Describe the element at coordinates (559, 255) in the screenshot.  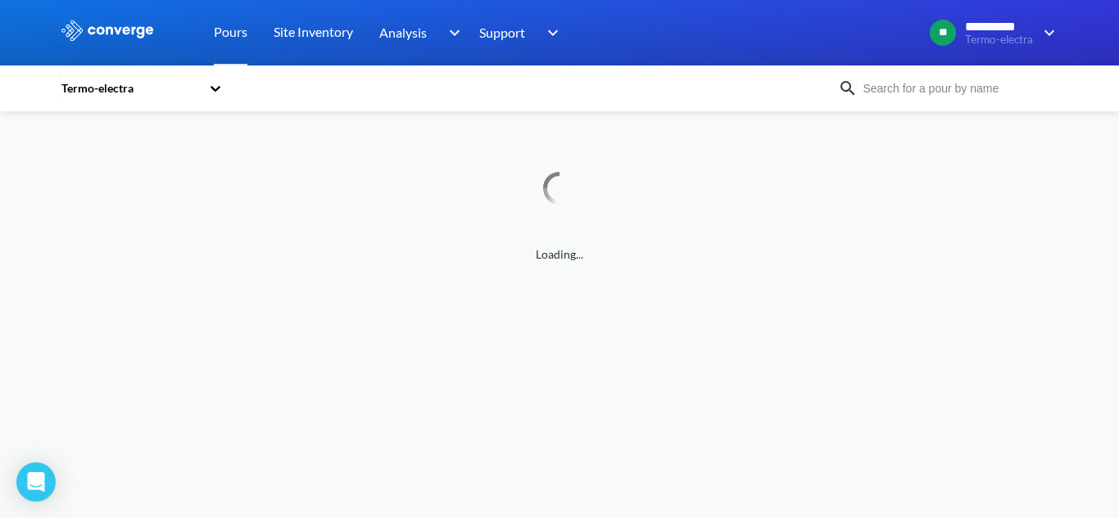
I see `span: Loading...` at that location.